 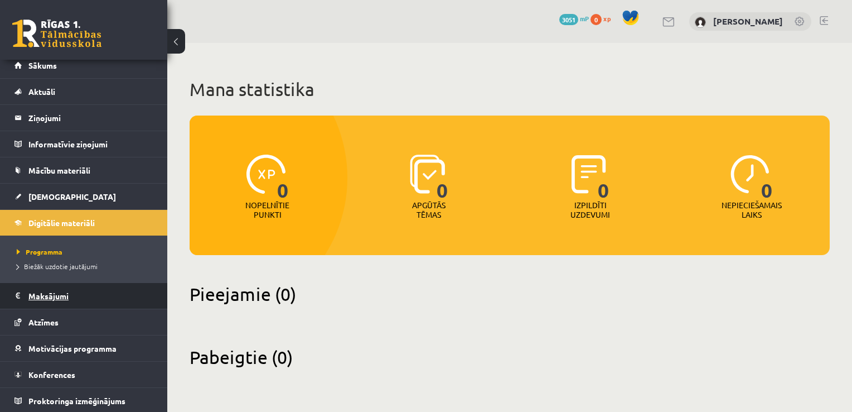 I want to click on a: Mācību materiāli, so click(x=84, y=170).